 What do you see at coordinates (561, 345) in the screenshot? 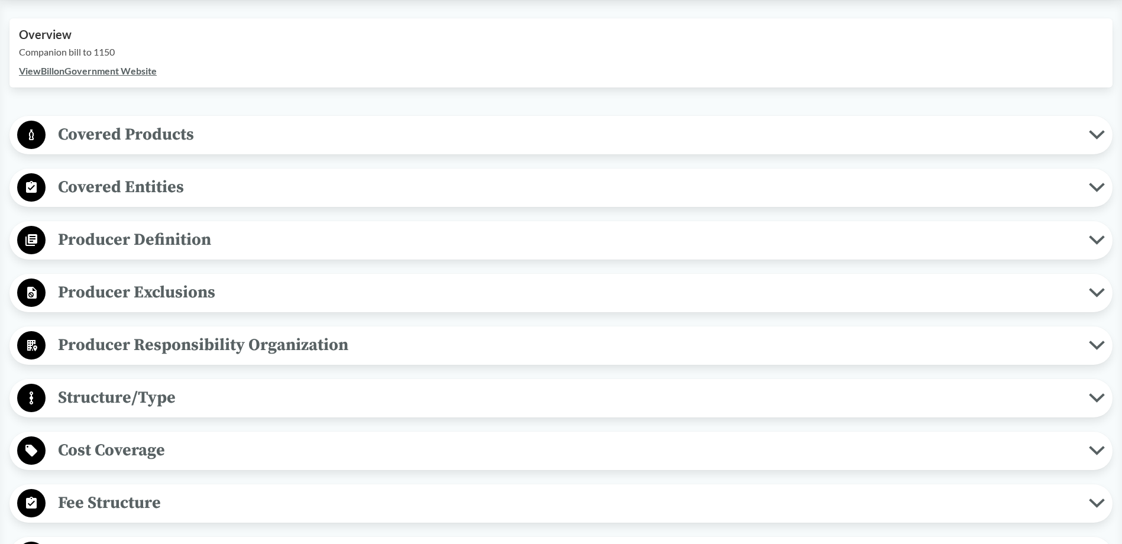
I see `button: Producer Responsibility Organization` at bounding box center [561, 345].